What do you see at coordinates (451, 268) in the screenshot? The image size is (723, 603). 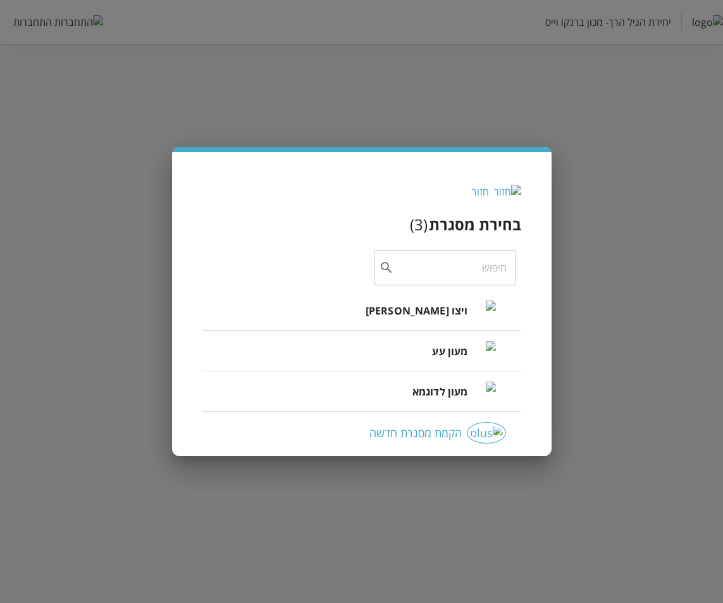 I see `input: חיפוש` at bounding box center [451, 268].